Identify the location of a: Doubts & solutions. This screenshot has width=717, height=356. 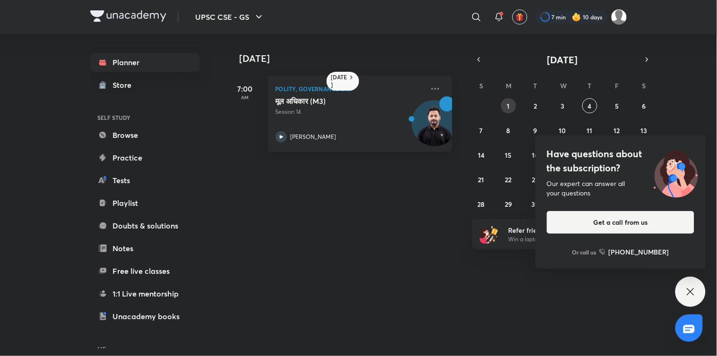
(145, 226).